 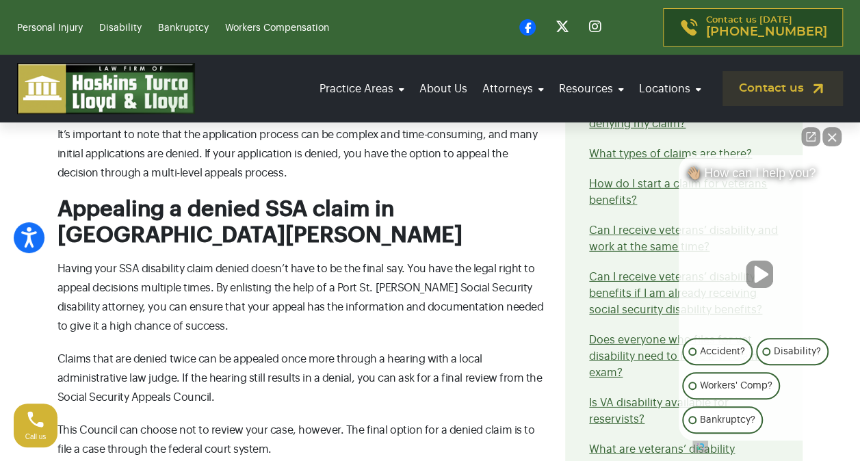 What do you see at coordinates (797, 352) in the screenshot?
I see `p: Disability?` at bounding box center [797, 352].